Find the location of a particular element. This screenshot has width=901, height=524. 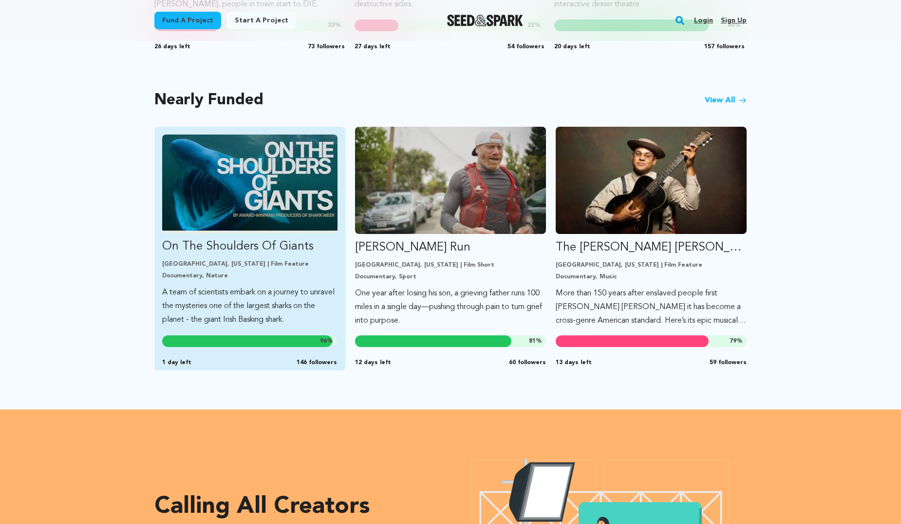

span: 157 followers is located at coordinates (725, 47).